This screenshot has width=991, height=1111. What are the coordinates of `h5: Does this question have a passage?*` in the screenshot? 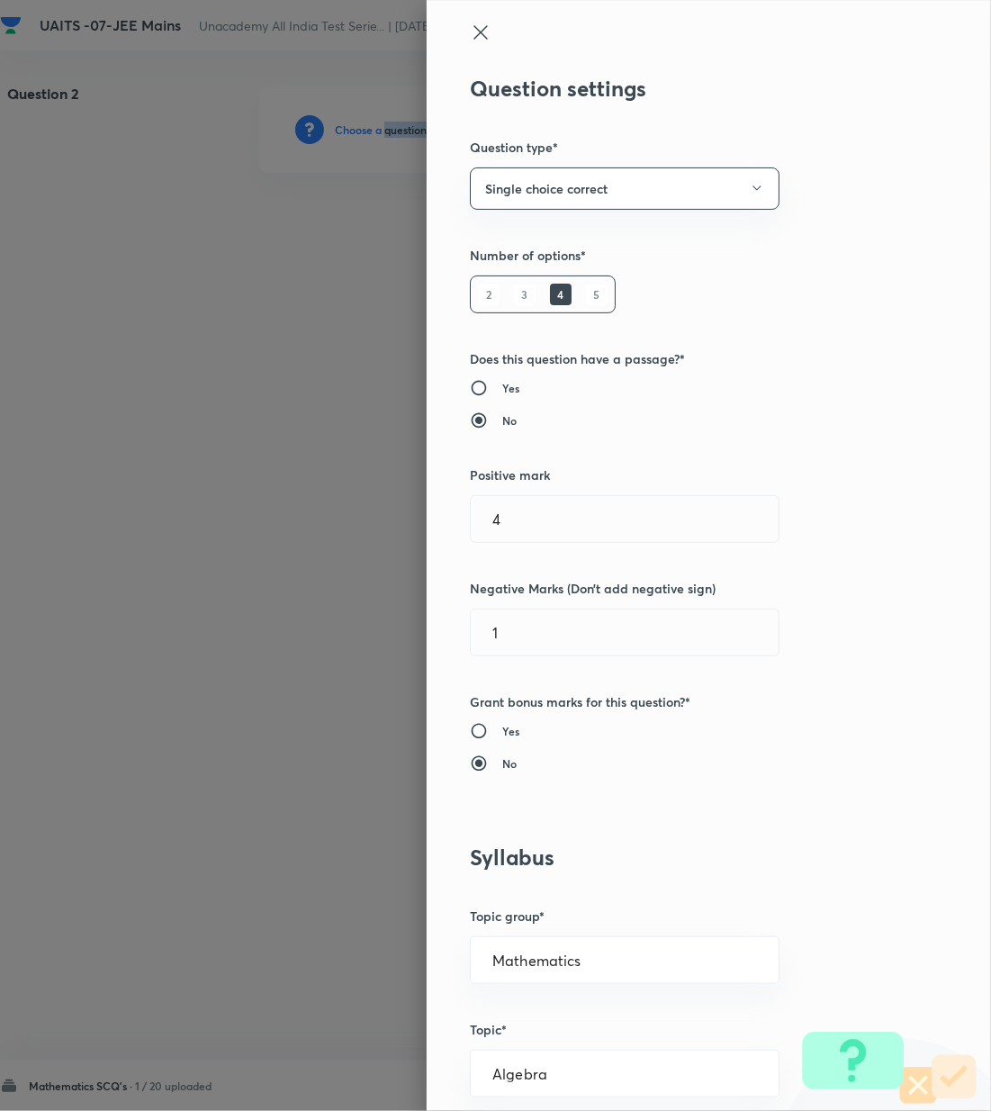 It's located at (679, 358).